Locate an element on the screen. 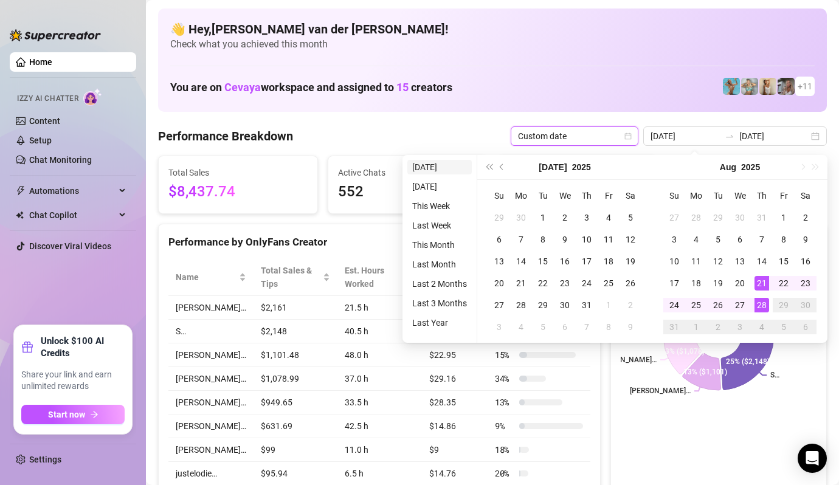  input: End date is located at coordinates (774, 136).